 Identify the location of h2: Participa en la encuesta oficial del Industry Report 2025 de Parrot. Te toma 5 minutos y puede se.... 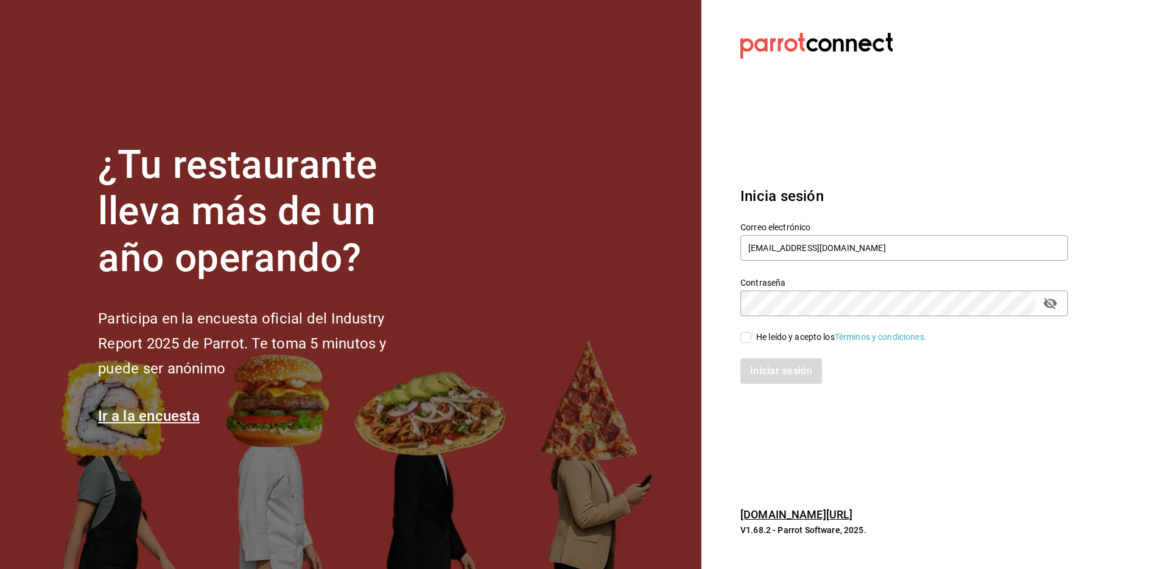
(262, 343).